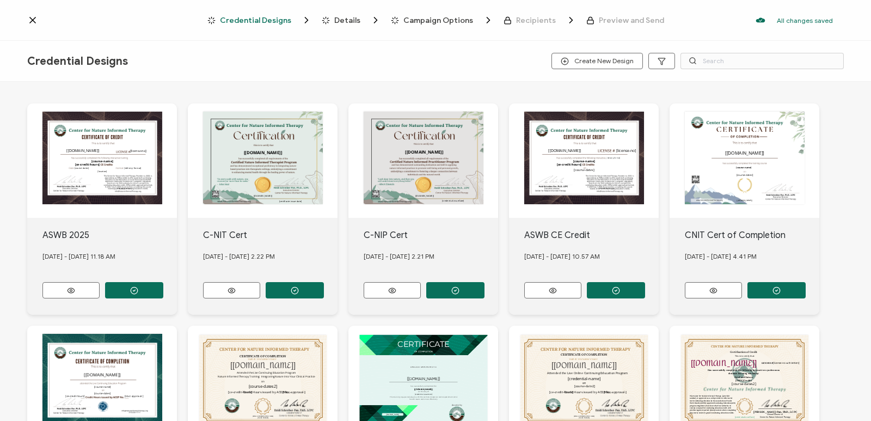 This screenshot has width=871, height=421. I want to click on div: Chat Widget, so click(844, 395).